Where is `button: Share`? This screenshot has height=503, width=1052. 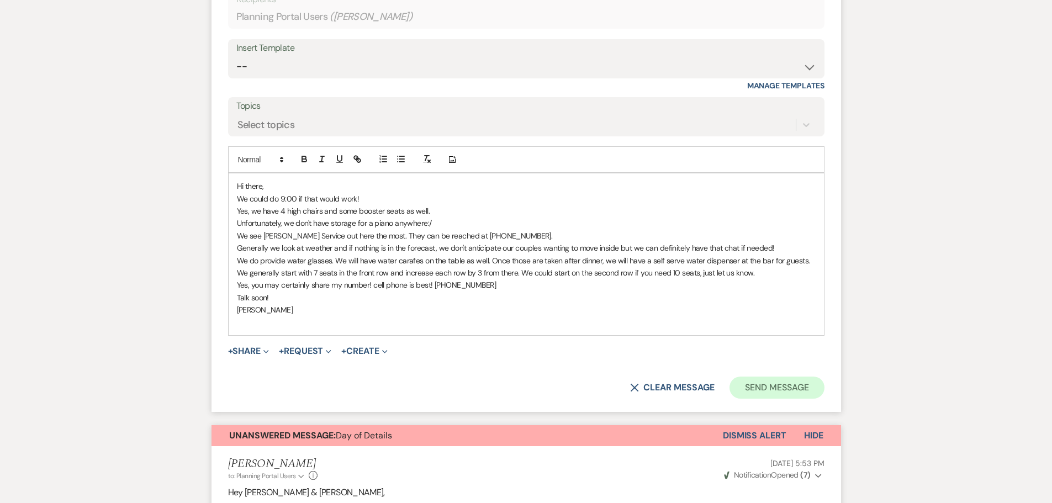
button: Share is located at coordinates (248, 351).